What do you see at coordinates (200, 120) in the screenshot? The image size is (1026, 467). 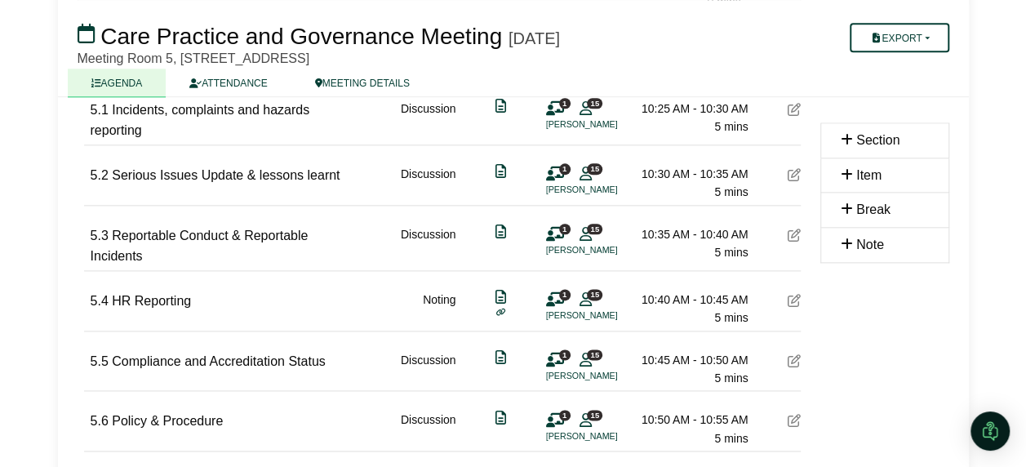 I see `span: Incidents, complaints and hazards reporting` at bounding box center [200, 120].